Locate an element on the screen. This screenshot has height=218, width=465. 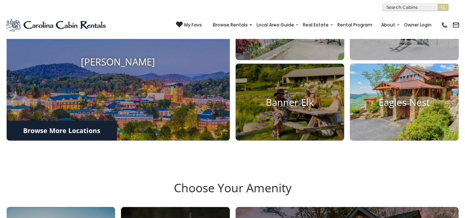
a: Eagles Nest is located at coordinates (404, 102).